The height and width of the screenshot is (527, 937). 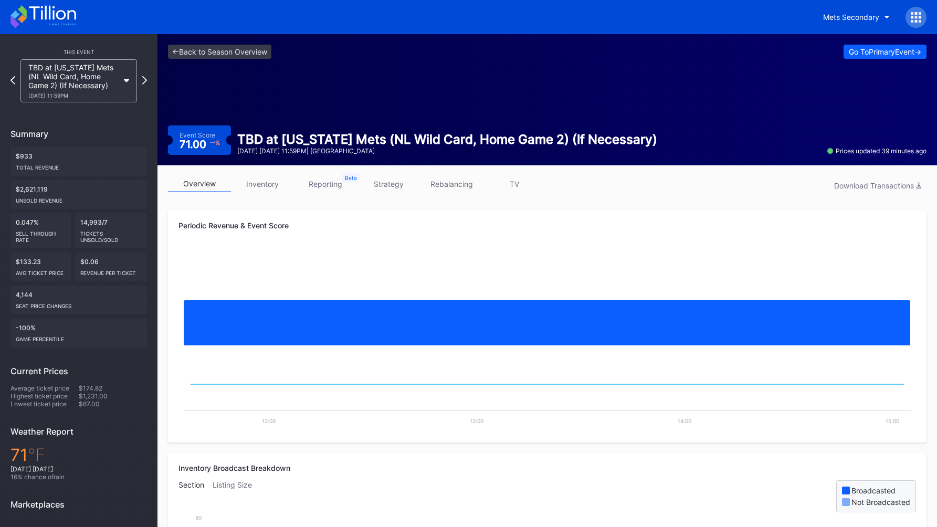 I want to click on div: 14,993/7, so click(x=111, y=230).